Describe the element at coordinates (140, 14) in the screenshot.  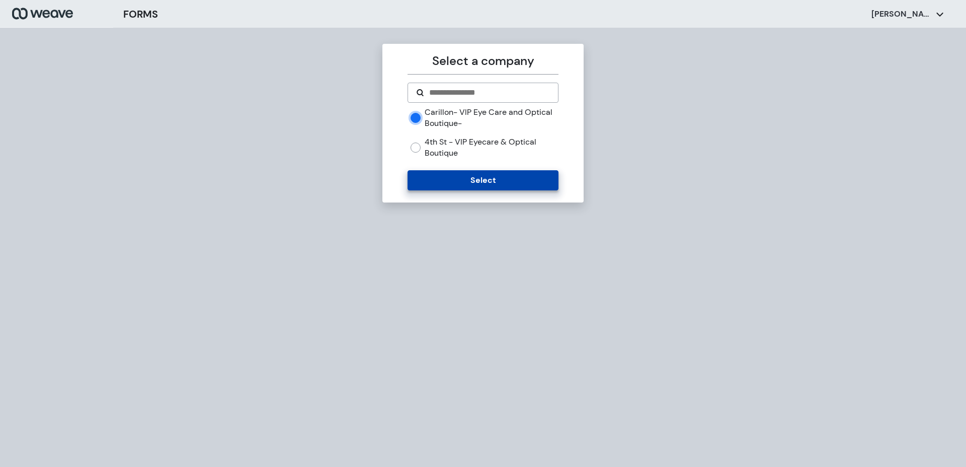
I see `h3: FORMS` at that location.